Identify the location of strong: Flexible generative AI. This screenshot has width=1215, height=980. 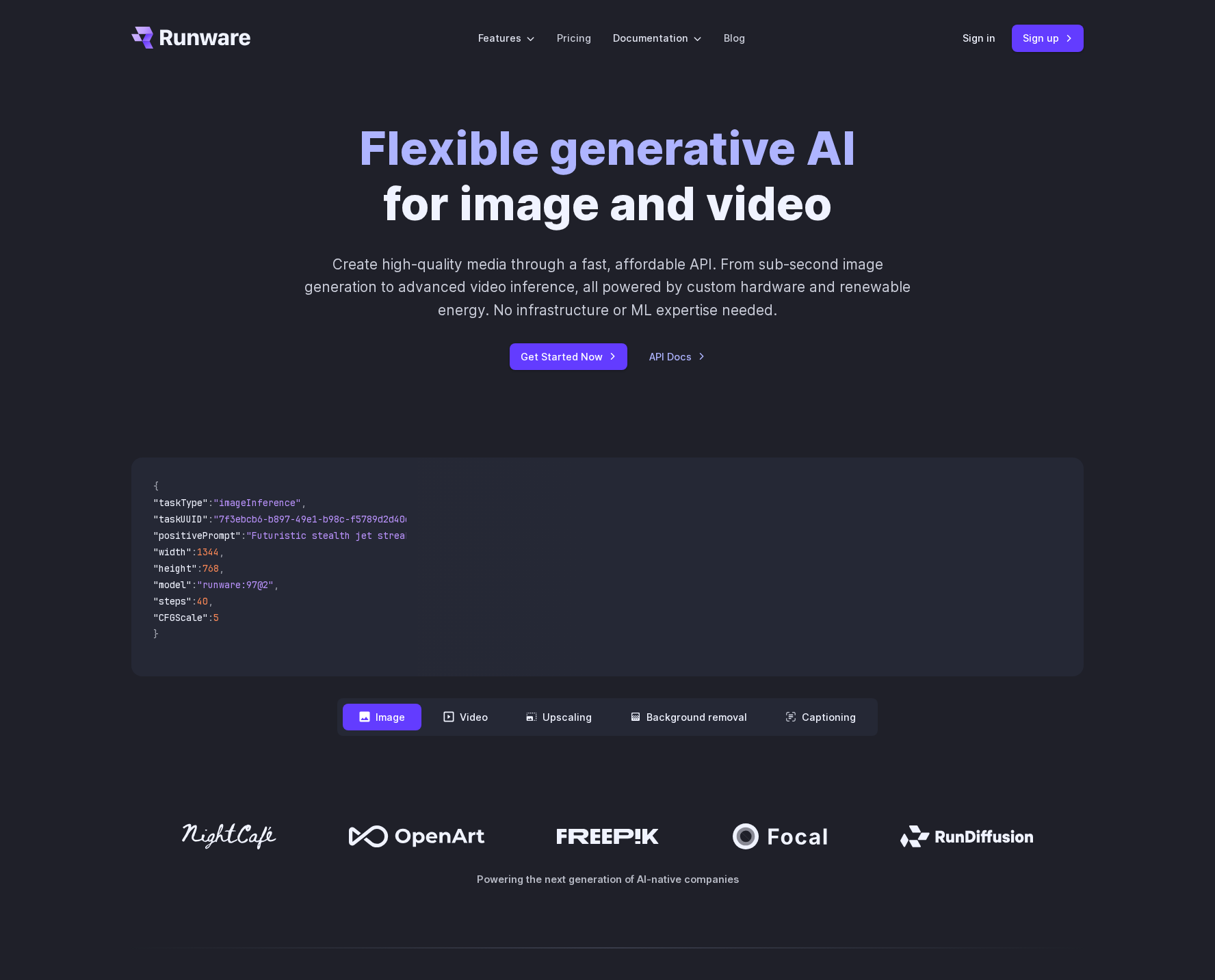
(608, 148).